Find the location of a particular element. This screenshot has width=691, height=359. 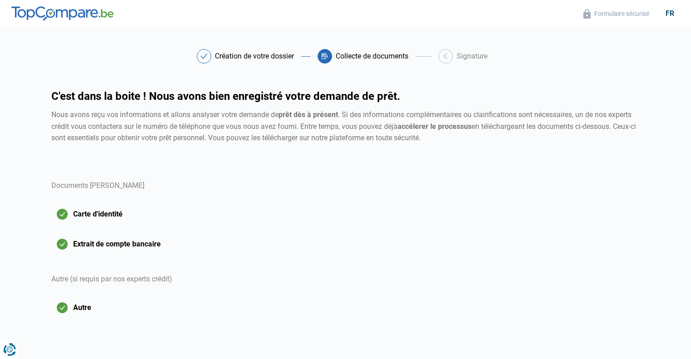

button: Autre is located at coordinates (121, 308).